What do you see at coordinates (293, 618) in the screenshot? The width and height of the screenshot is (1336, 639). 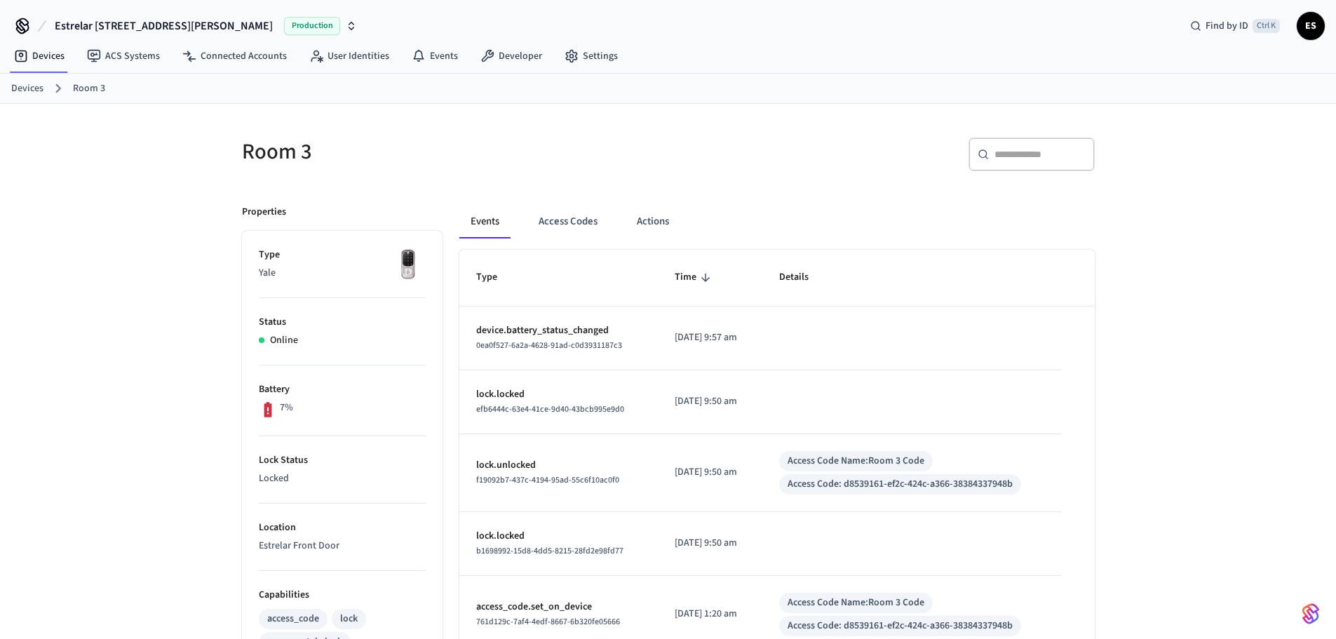 I see `div: access_code` at bounding box center [293, 618].